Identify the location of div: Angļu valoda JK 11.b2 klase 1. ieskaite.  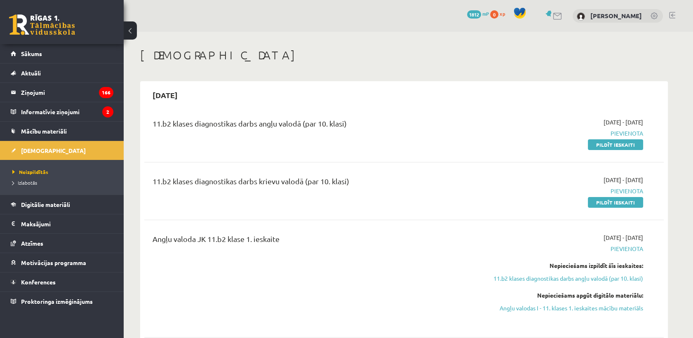
(314, 241).